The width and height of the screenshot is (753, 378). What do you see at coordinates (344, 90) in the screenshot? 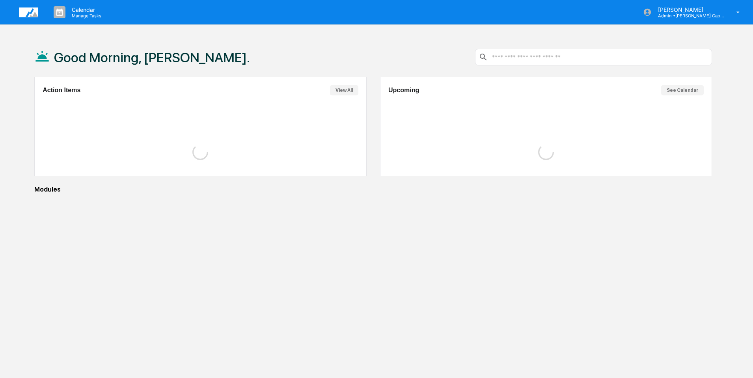
I see `a: View All` at bounding box center [344, 90].